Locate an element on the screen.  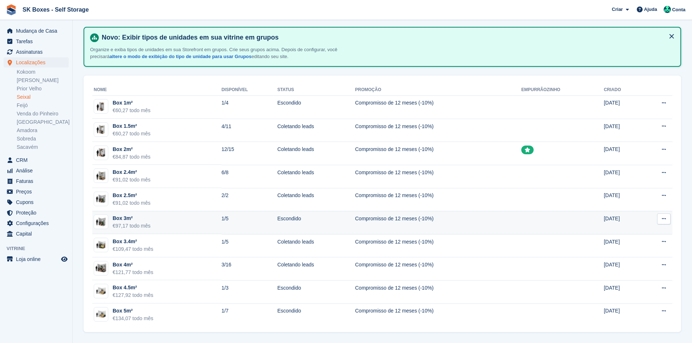
img: 25-sqft-unit.jpg is located at coordinates (101, 176).